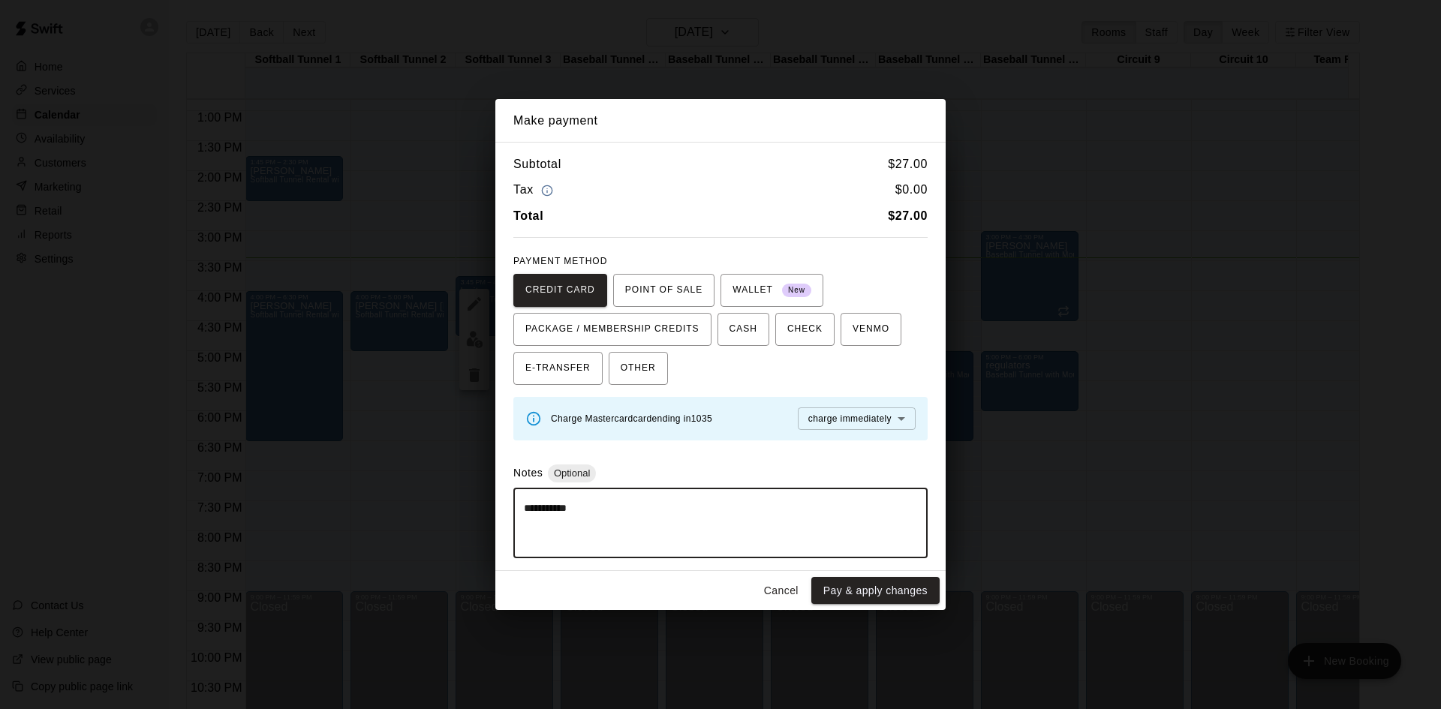 This screenshot has height=709, width=1441. Describe the element at coordinates (871, 329) in the screenshot. I see `span: VENMO` at that location.